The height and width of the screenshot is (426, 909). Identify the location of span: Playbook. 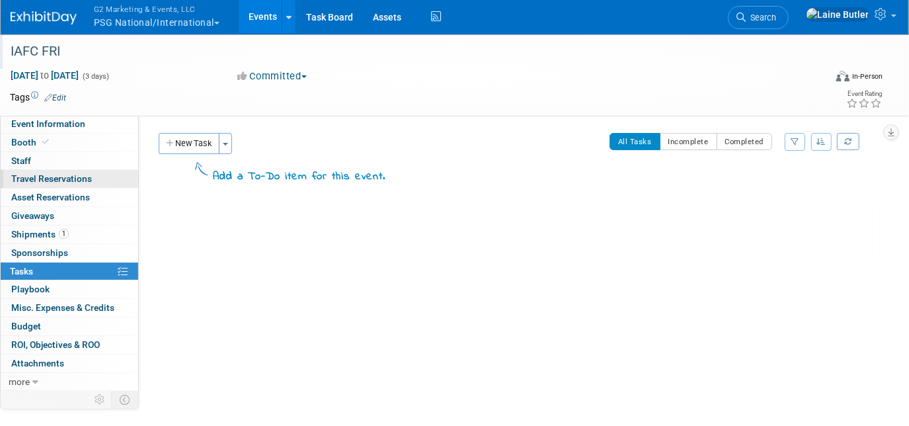
(30, 289).